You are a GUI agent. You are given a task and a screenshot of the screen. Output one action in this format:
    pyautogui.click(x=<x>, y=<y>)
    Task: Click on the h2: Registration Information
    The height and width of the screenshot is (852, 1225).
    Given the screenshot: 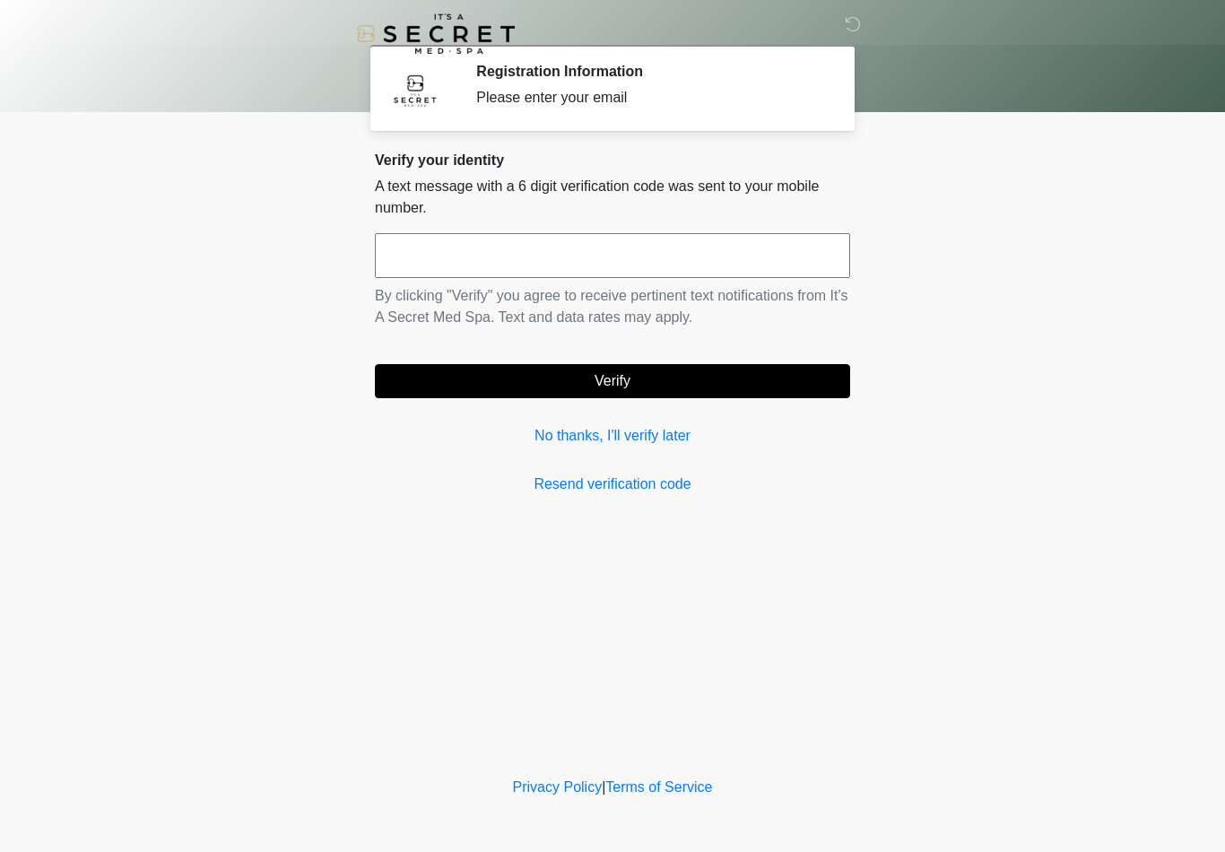 What is the action you would take?
    pyautogui.click(x=649, y=71)
    